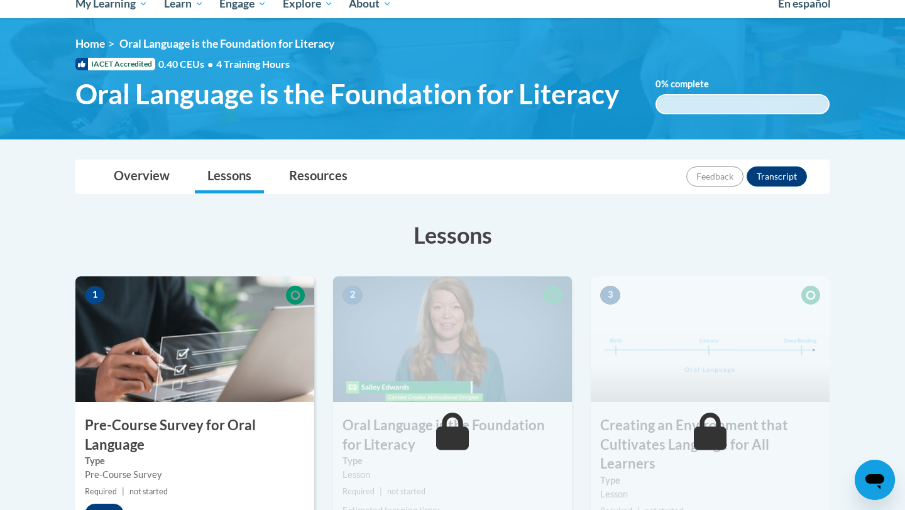  What do you see at coordinates (318, 177) in the screenshot?
I see `a: Resources` at bounding box center [318, 177].